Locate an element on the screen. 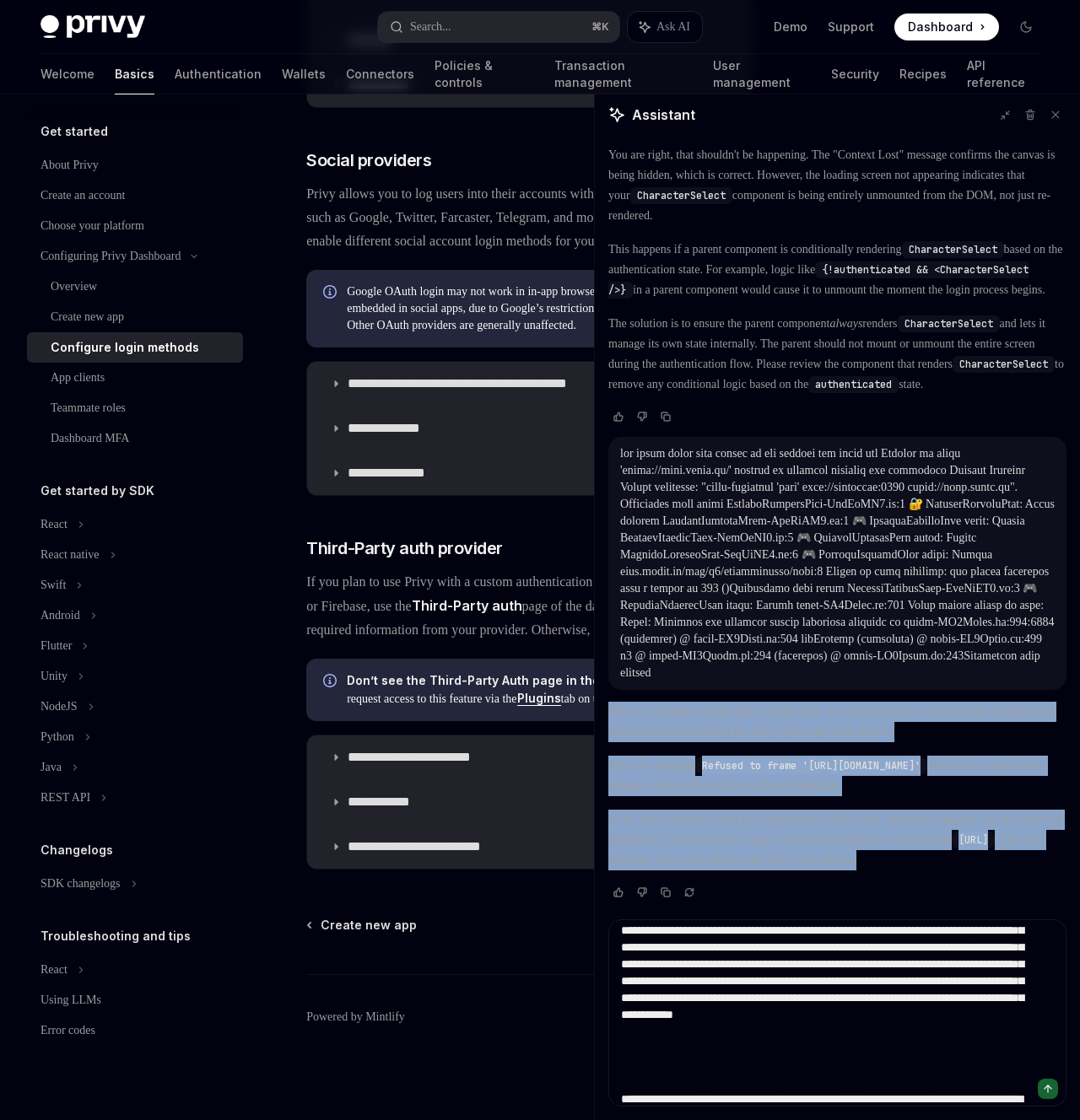  div: About Privy is located at coordinates (69, 165).